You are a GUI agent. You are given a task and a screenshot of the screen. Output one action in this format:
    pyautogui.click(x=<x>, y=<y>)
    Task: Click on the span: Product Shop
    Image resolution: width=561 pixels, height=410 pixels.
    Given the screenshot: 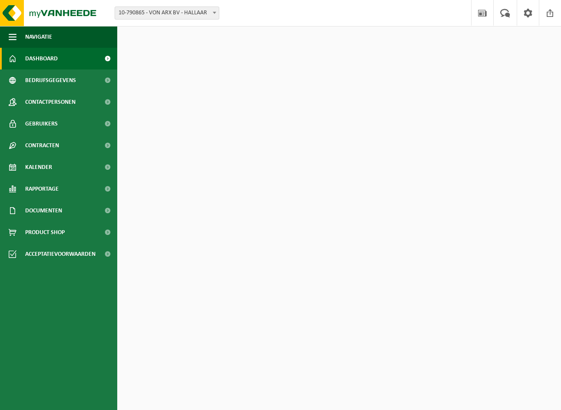 What is the action you would take?
    pyautogui.click(x=45, y=232)
    